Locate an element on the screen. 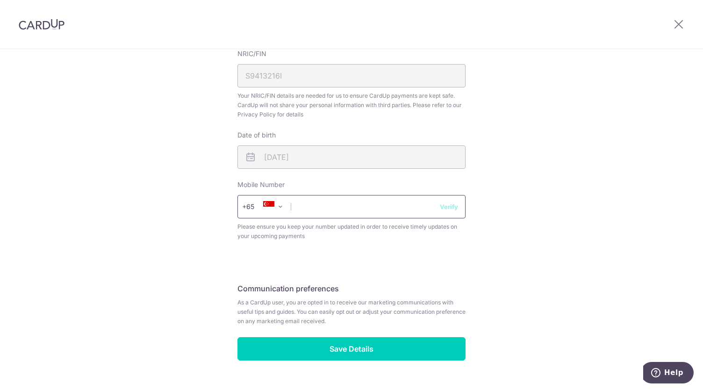 The height and width of the screenshot is (390, 703). span: Help is located at coordinates (30, 11).